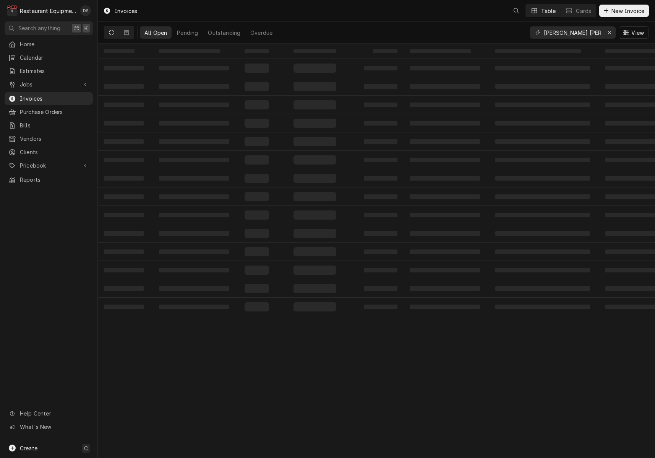 The image size is (655, 458). Describe the element at coordinates (12, 11) in the screenshot. I see `div: R` at that location.